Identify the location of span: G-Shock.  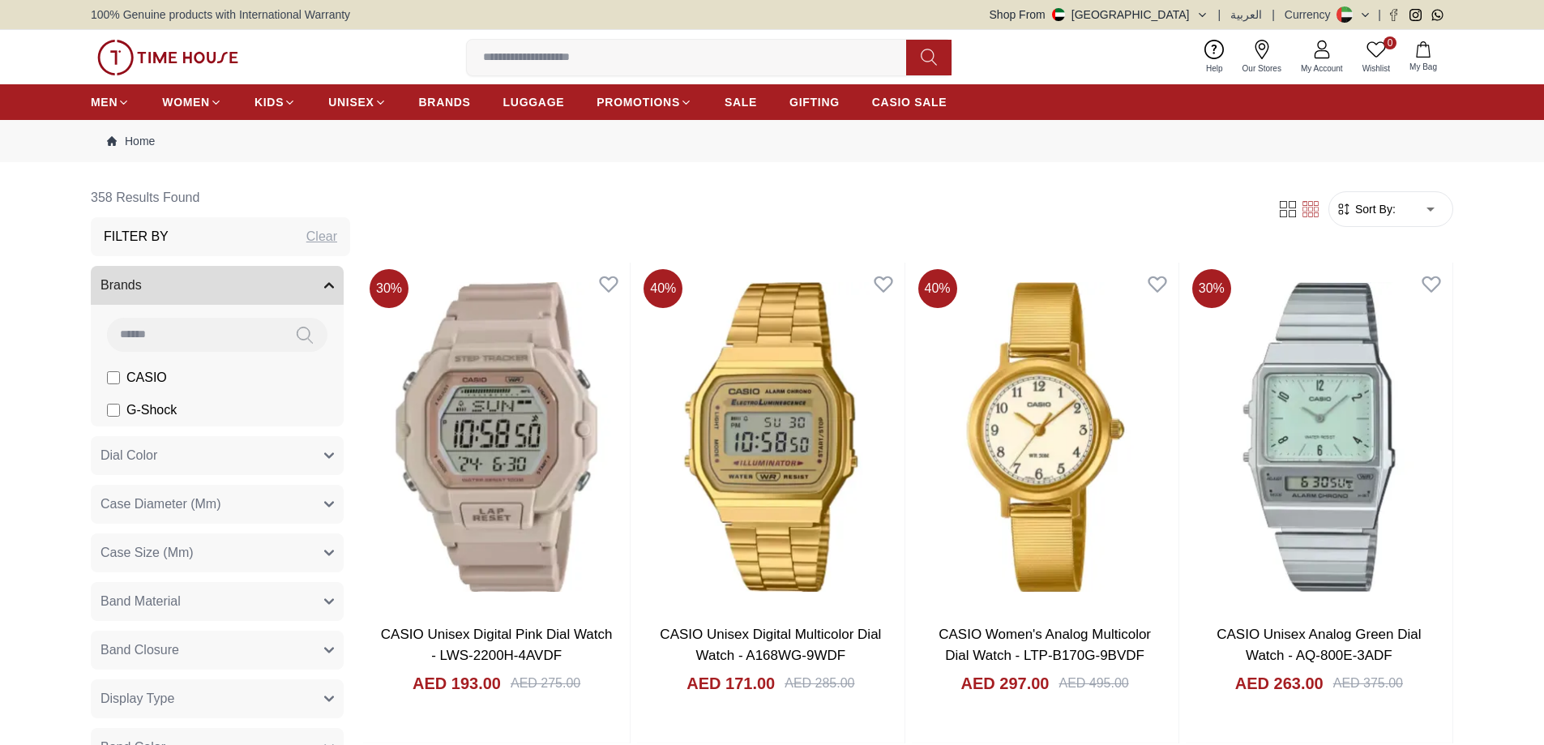
(152, 410).